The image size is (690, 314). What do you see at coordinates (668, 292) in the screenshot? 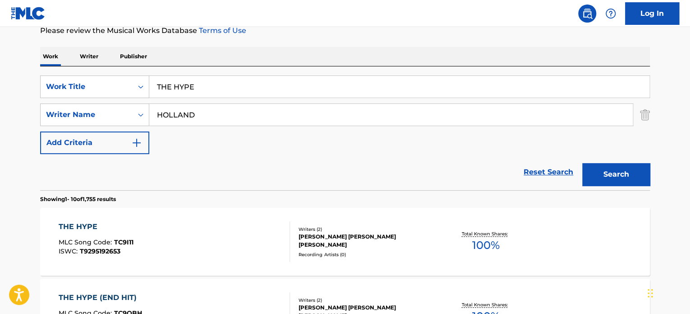
I see `div: Chat Widget` at bounding box center [668, 292].